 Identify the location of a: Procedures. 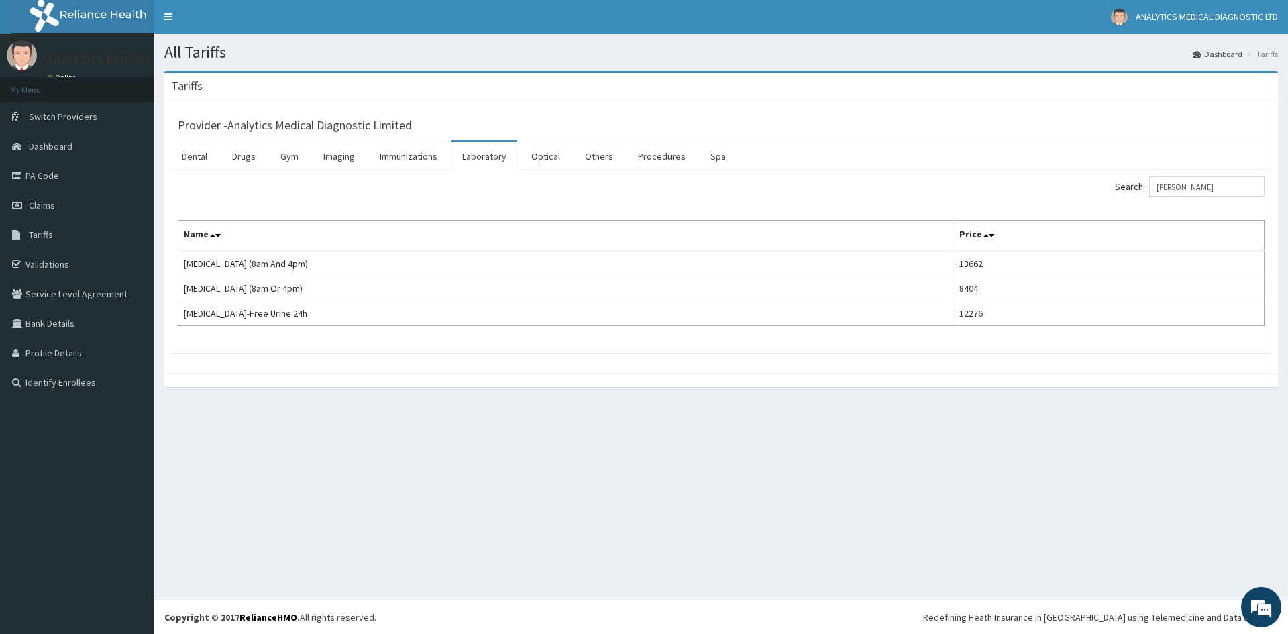
(661, 156).